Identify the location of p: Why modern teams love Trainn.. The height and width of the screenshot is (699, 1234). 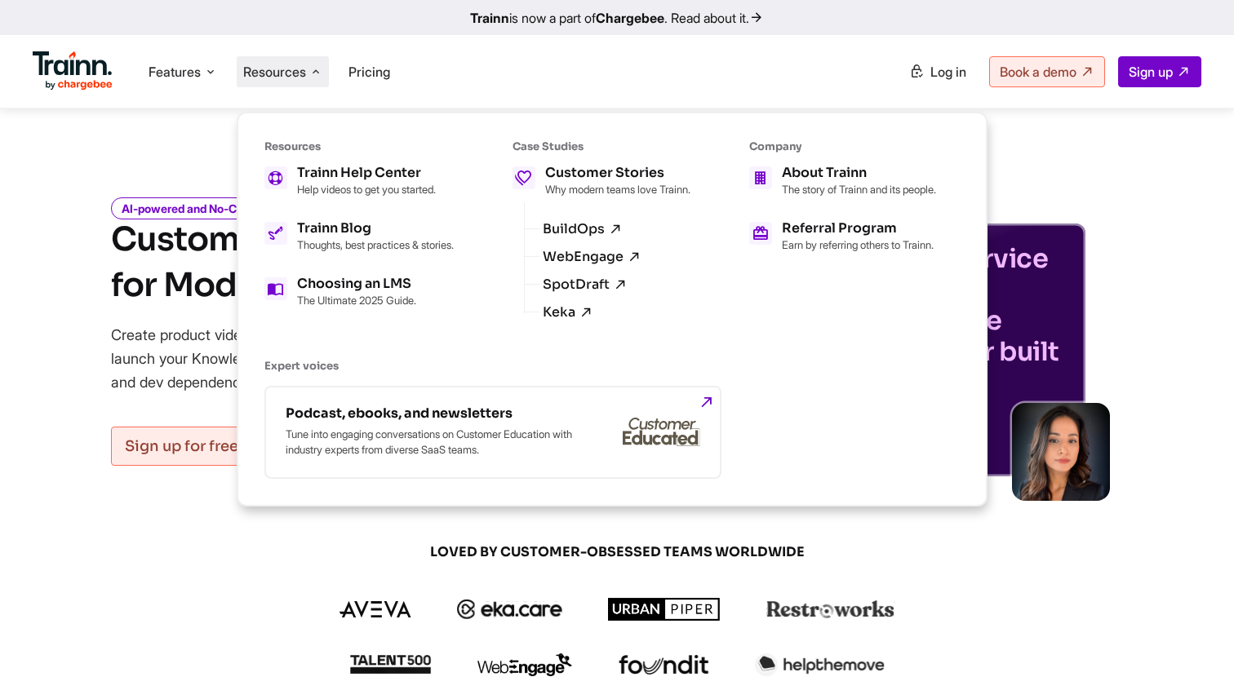
(618, 189).